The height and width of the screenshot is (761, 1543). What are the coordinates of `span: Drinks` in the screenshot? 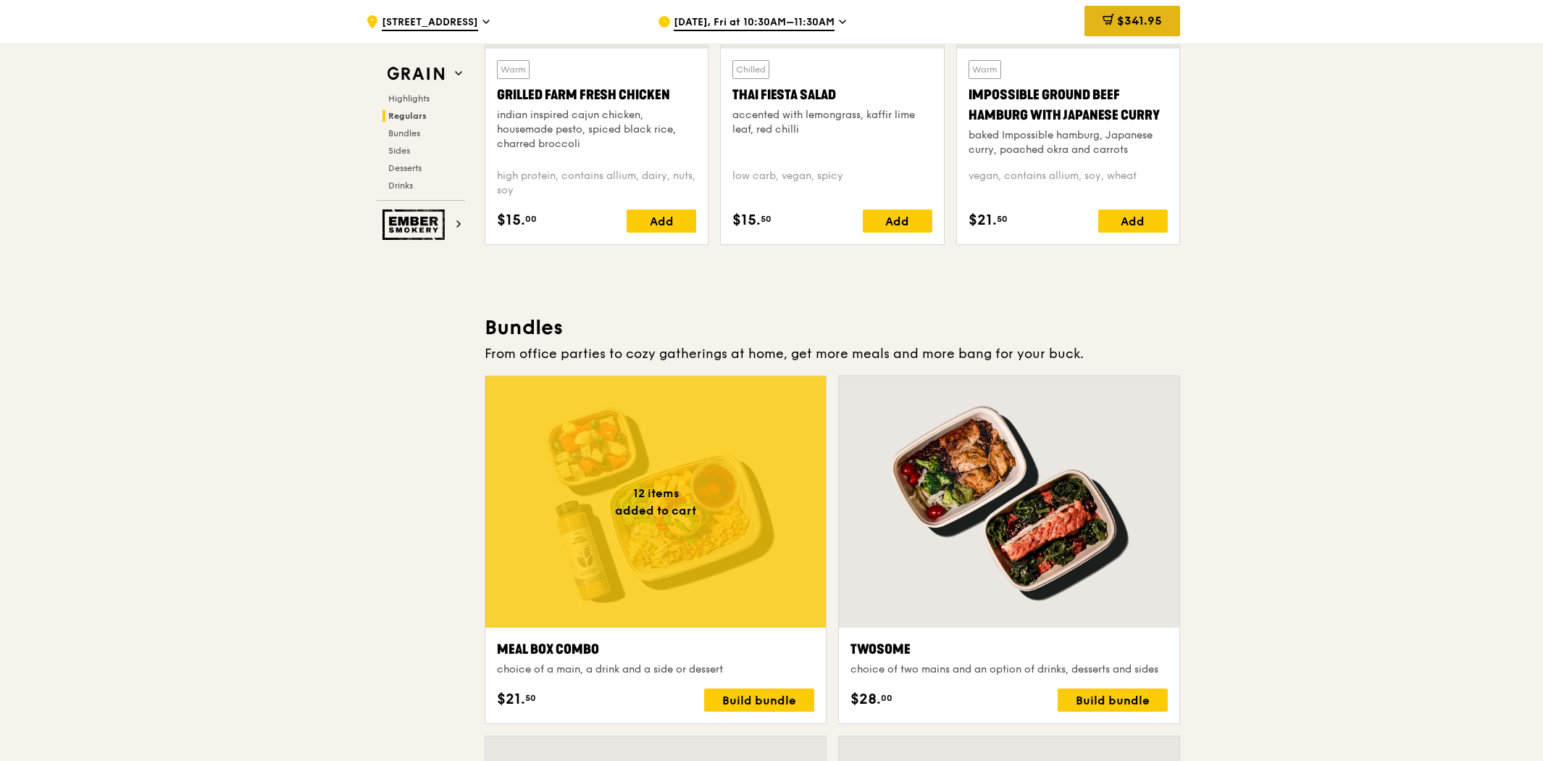 It's located at (401, 185).